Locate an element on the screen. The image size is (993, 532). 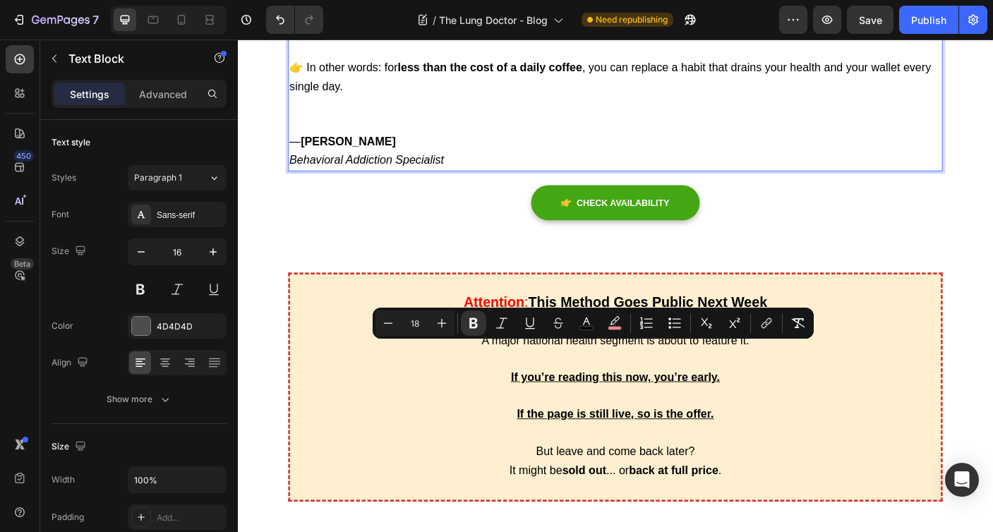
div: Color is located at coordinates (62, 326).